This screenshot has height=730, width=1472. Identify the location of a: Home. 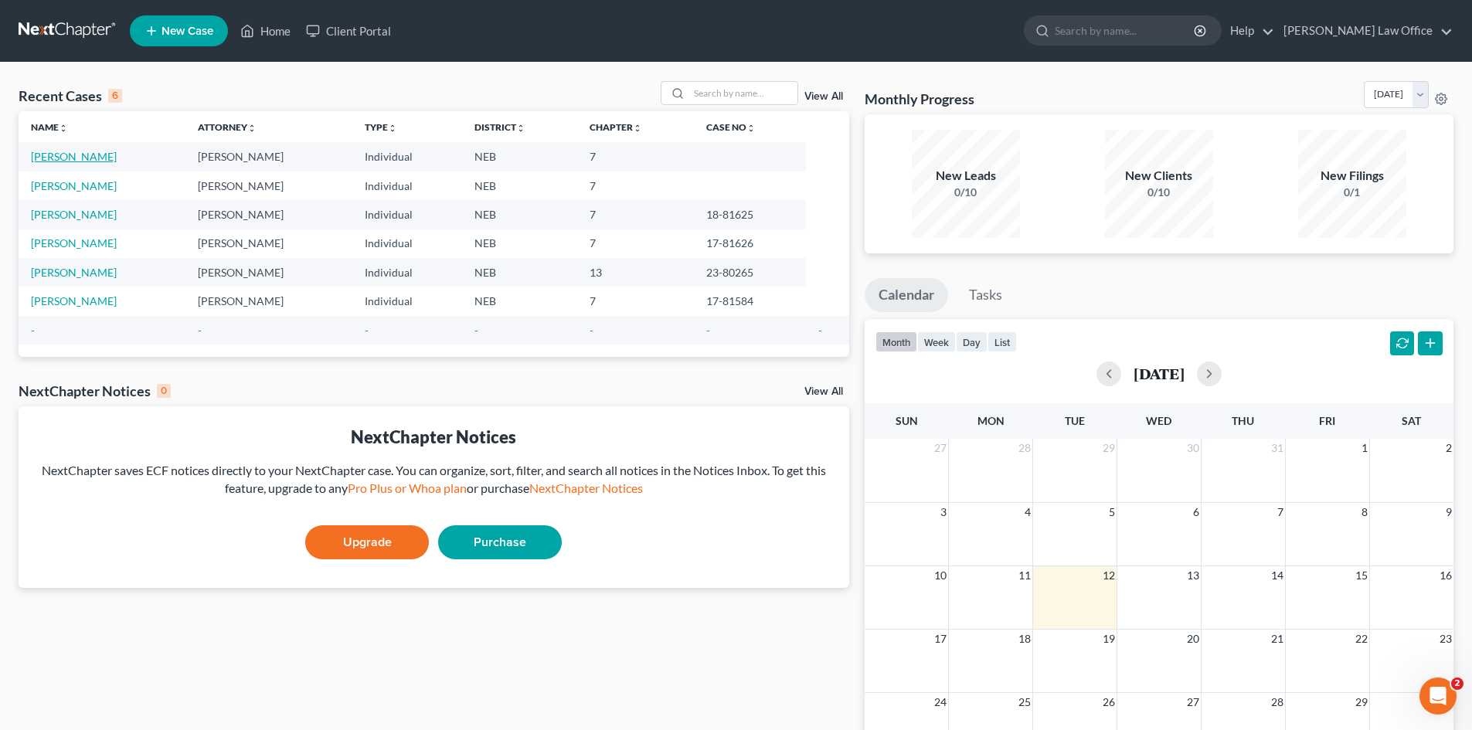
(265, 31).